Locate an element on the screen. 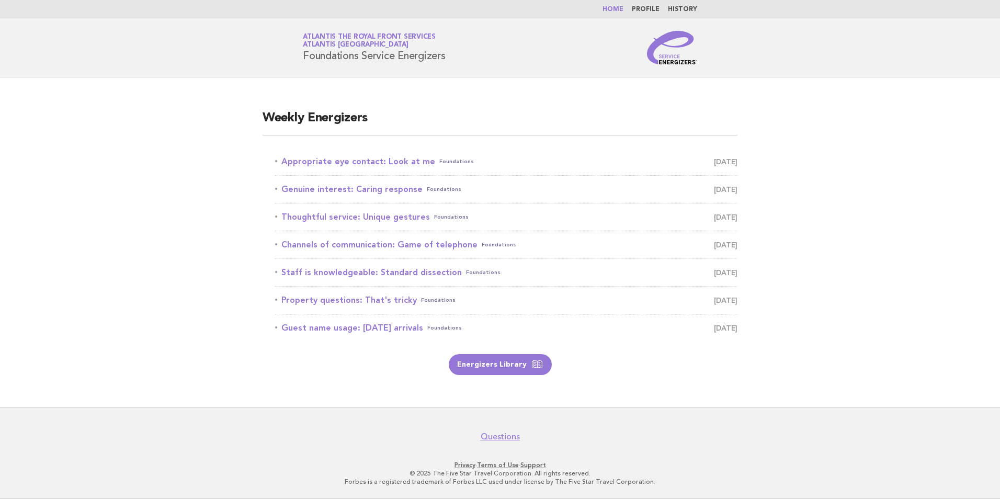 The width and height of the screenshot is (1000, 499). a: Support is located at coordinates (533, 465).